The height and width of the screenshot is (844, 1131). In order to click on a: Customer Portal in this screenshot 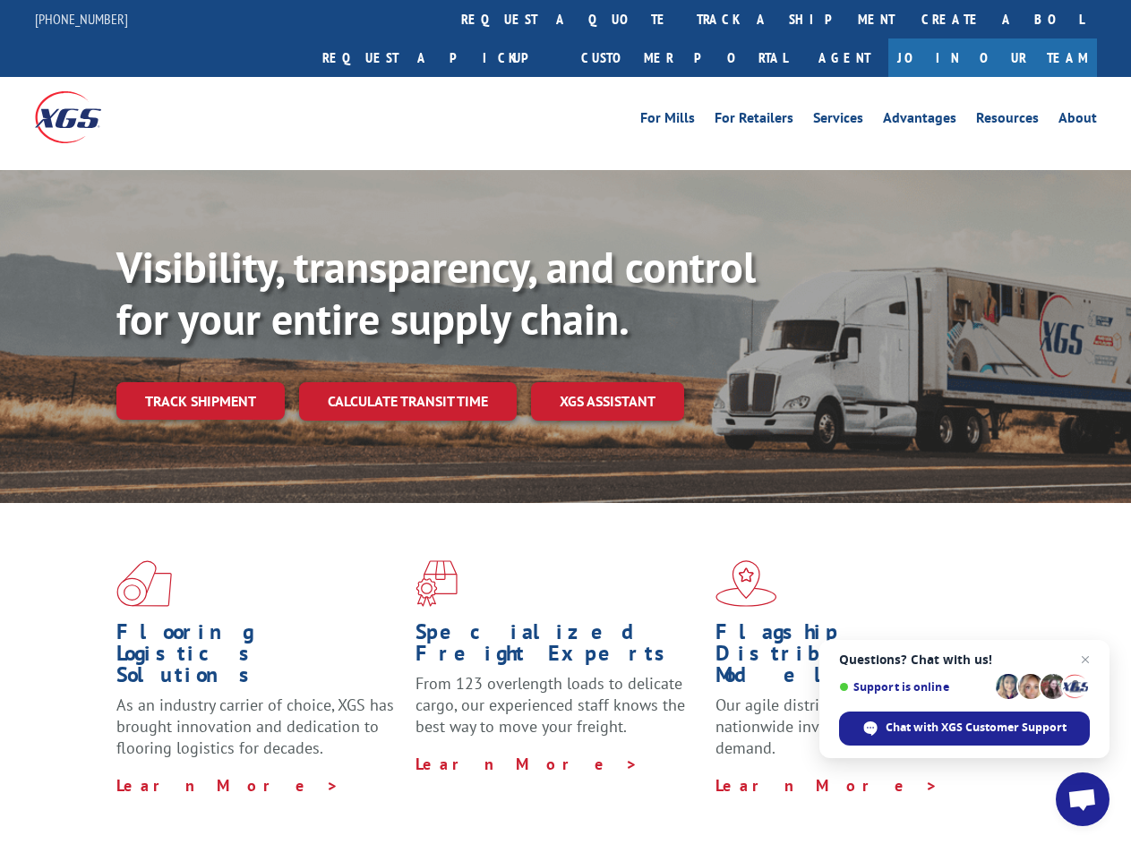, I will do `click(684, 57)`.